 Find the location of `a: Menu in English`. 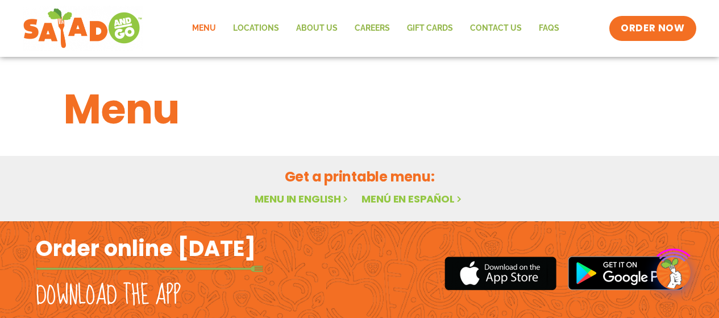

a: Menu in English is located at coordinates (302, 198).